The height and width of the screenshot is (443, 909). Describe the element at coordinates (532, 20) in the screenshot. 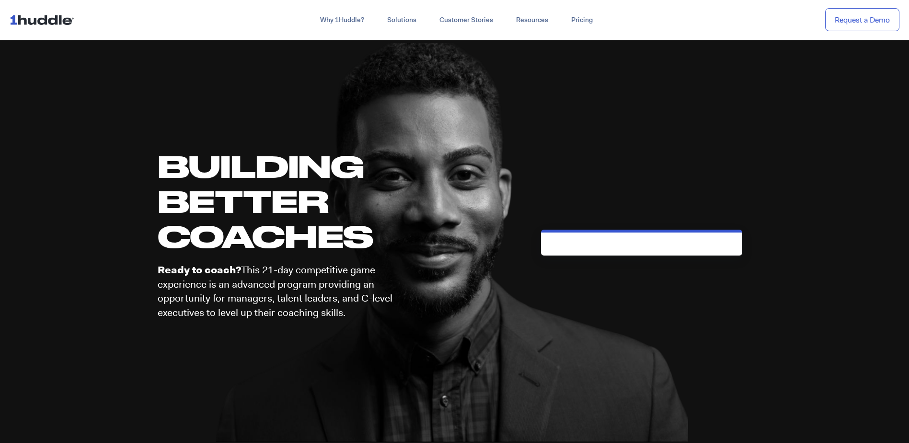

I see `a: Resources` at that location.